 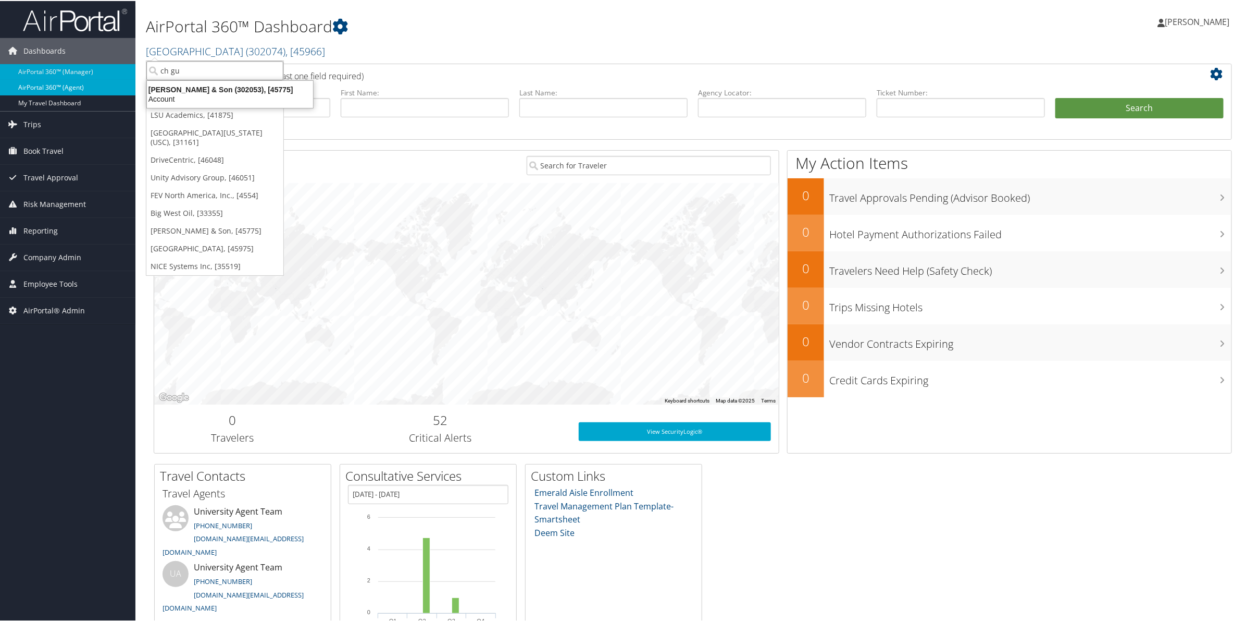 I want to click on span: Map data ©2025, so click(x=735, y=399).